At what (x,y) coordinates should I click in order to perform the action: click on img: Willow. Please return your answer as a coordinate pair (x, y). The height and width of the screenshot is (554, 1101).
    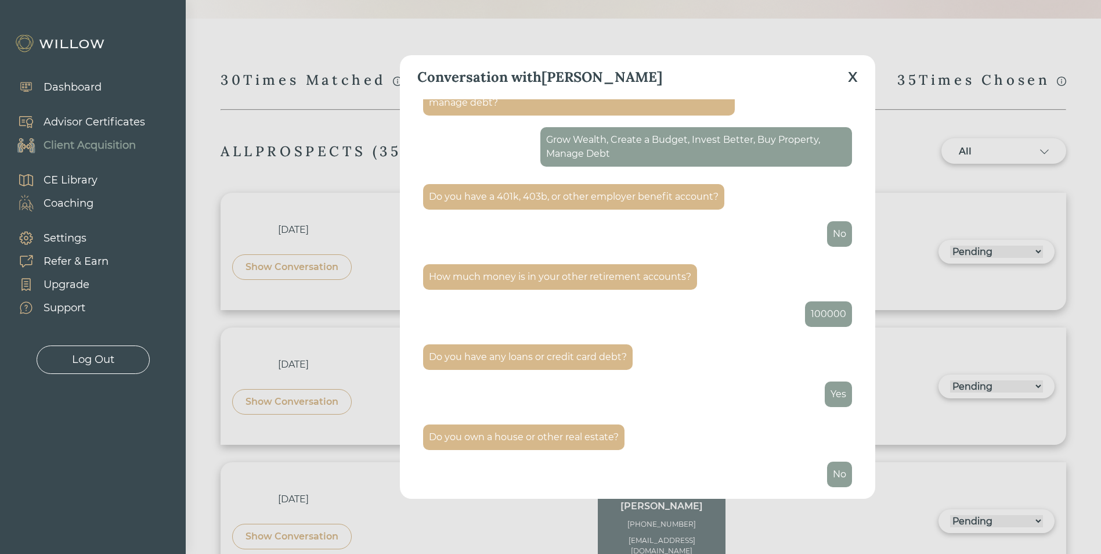
    Looking at the image, I should click on (61, 44).